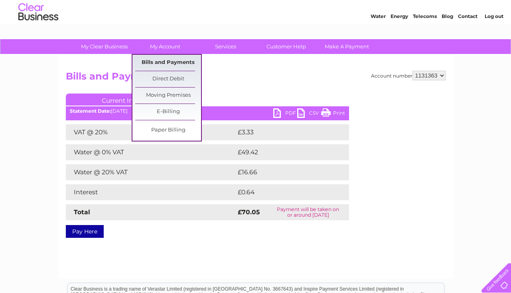 The height and width of the screenshot is (293, 511). What do you see at coordinates (104, 46) in the screenshot?
I see `a: My Clear Business` at bounding box center [104, 46].